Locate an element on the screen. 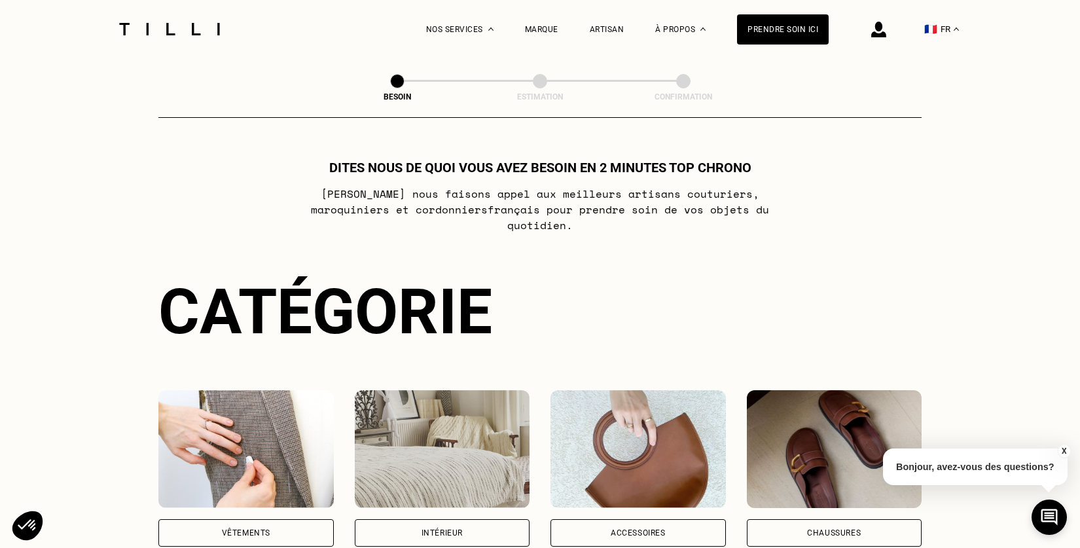 The width and height of the screenshot is (1080, 548). div: Vêtements is located at coordinates (246, 533).